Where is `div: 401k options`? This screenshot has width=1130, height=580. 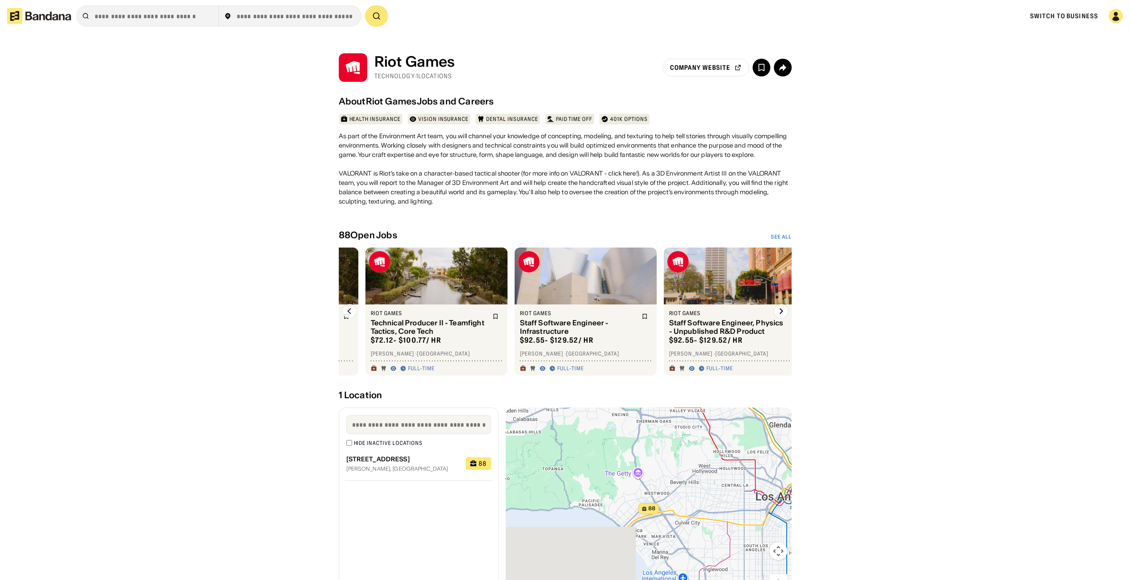
div: 401k options is located at coordinates (629, 119).